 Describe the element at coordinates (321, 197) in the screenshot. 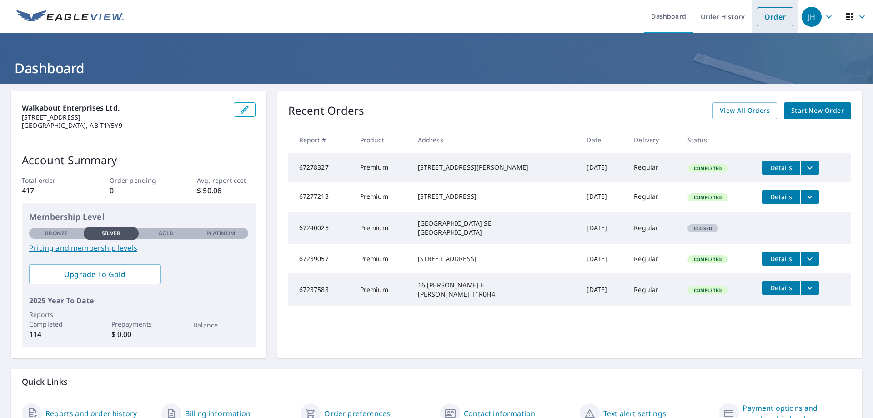

I see `td: 67277213` at that location.